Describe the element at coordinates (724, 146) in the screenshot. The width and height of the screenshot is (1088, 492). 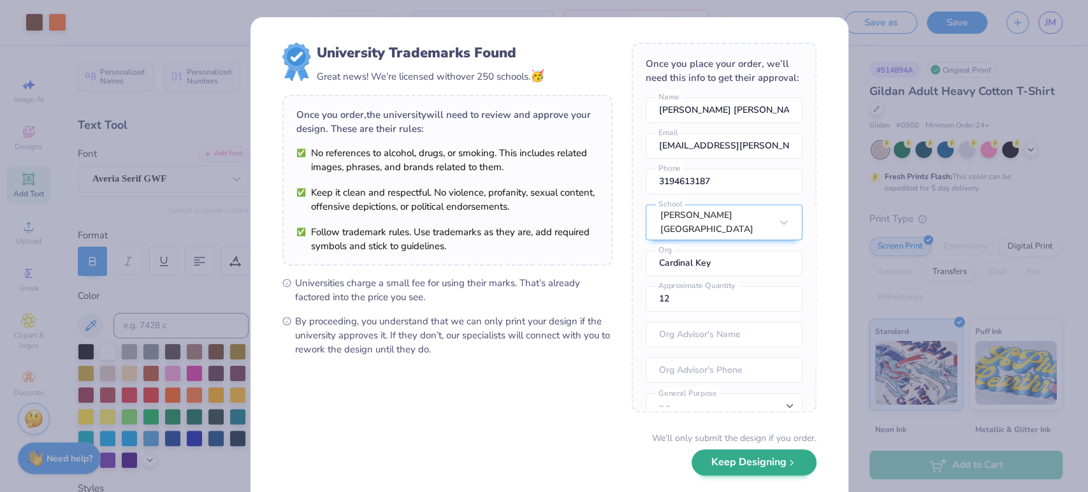
I see `input: Email` at that location.